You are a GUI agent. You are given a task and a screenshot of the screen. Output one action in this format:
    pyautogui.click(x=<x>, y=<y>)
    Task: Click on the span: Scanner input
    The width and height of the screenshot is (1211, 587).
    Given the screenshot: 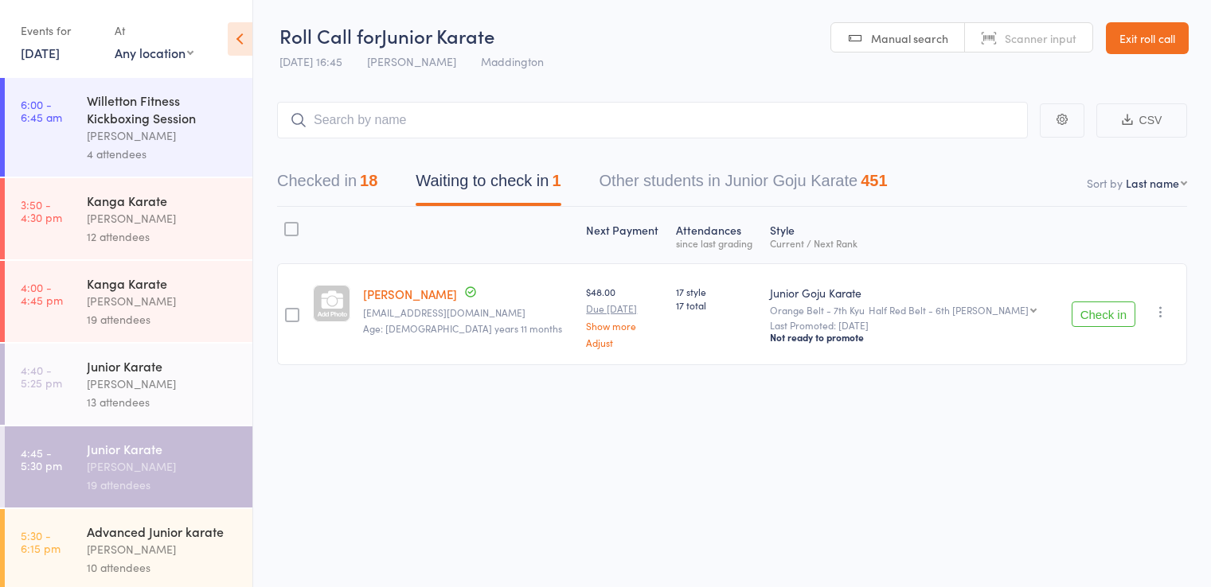 What is the action you would take?
    pyautogui.click(x=1040, y=38)
    